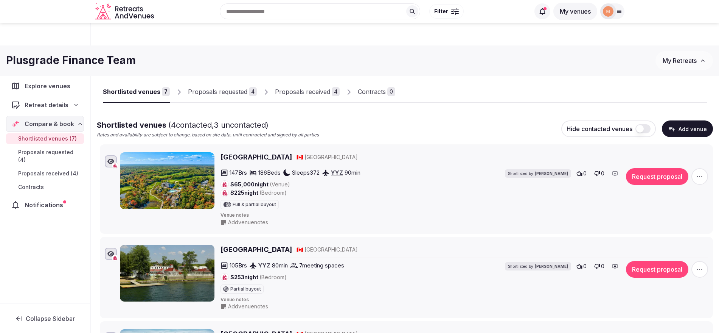  What do you see at coordinates (45, 205) in the screenshot?
I see `a: Notifications` at bounding box center [45, 205].